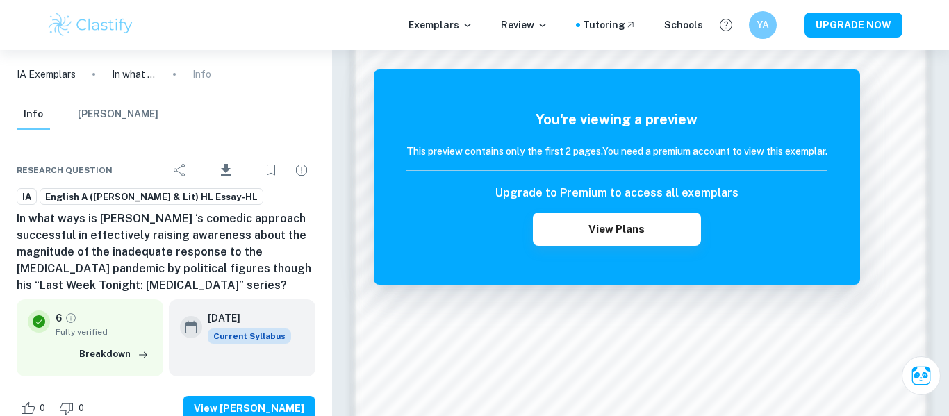 The image size is (949, 416). Describe the element at coordinates (90, 25) in the screenshot. I see `img: Clastify logo` at that location.